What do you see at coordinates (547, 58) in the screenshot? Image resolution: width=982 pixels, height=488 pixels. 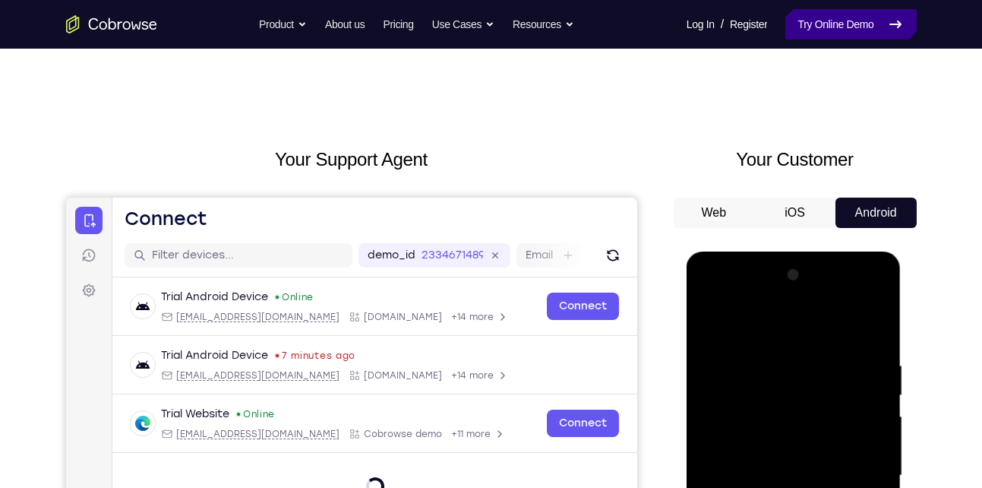 I see `button: Refresh` at bounding box center [547, 58].